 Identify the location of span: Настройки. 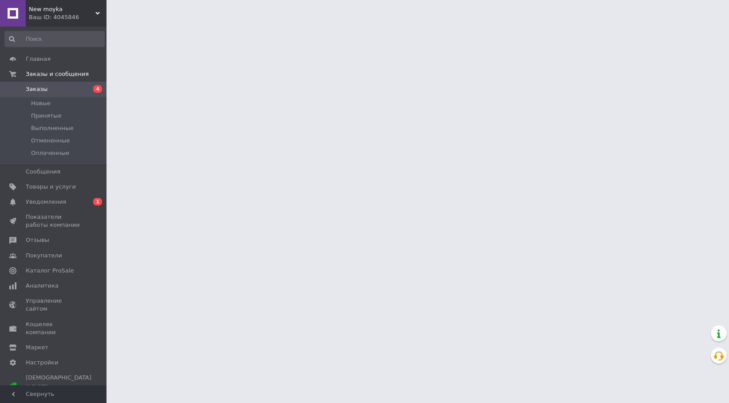
(42, 363).